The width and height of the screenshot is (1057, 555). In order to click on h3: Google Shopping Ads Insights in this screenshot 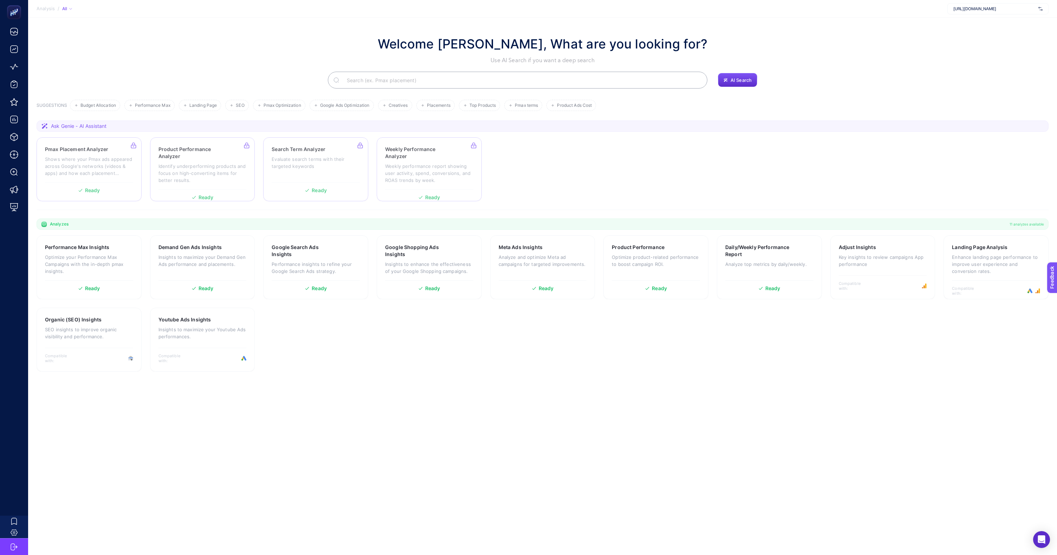, I will do `click(418, 251)`.